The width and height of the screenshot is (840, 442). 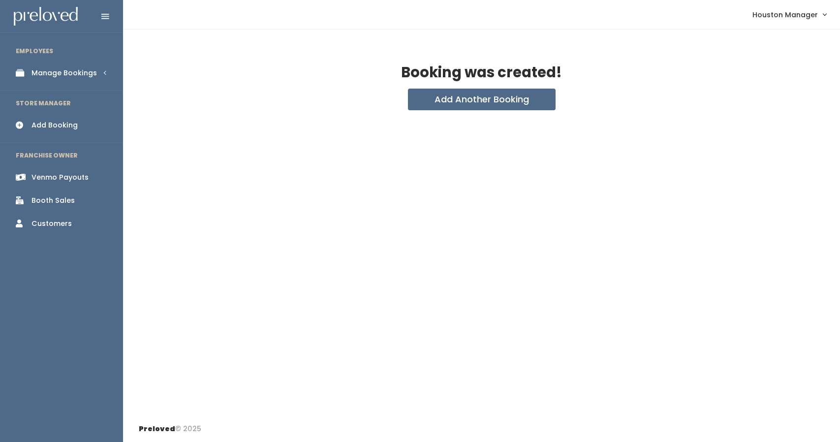 What do you see at coordinates (52, 223) in the screenshot?
I see `div: Customers` at bounding box center [52, 223].